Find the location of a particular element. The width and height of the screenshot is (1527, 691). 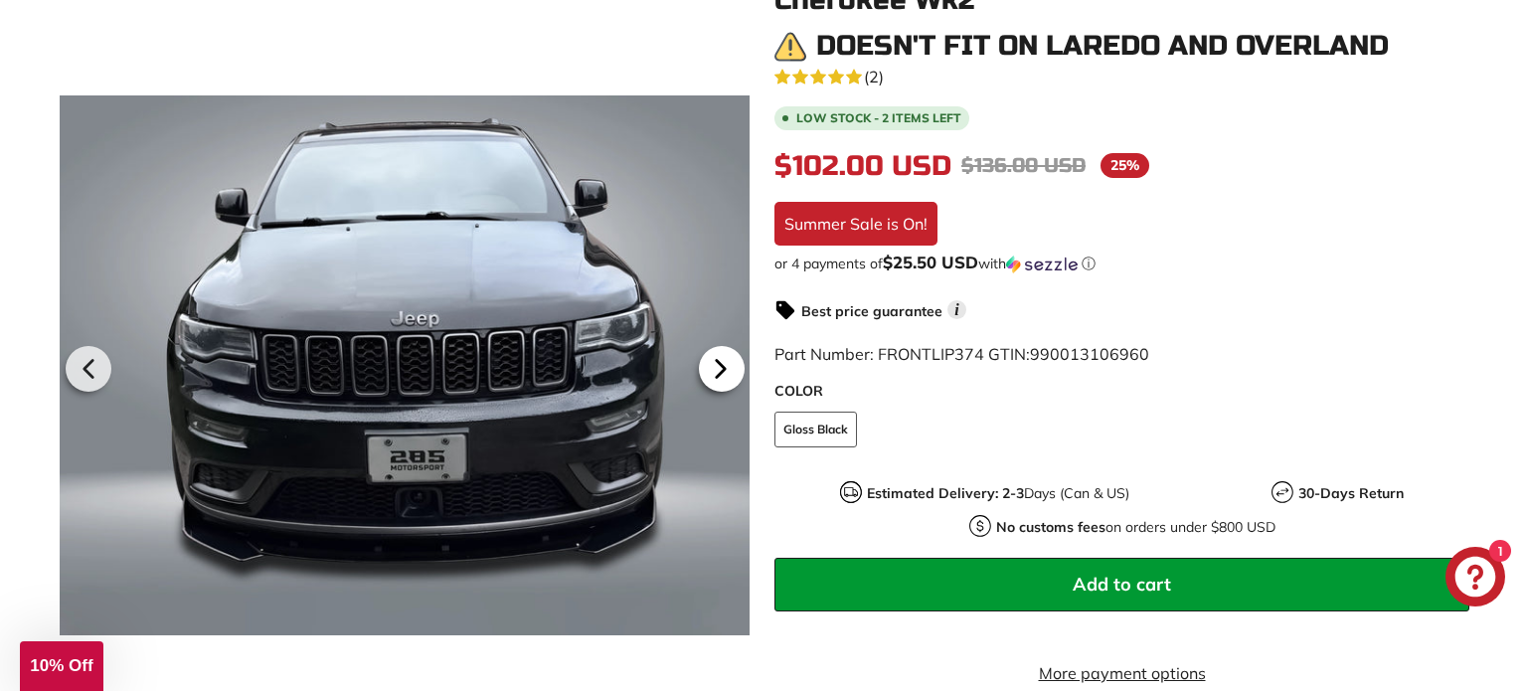

strong: Estimated Delivery: 2-3 is located at coordinates (945, 493).